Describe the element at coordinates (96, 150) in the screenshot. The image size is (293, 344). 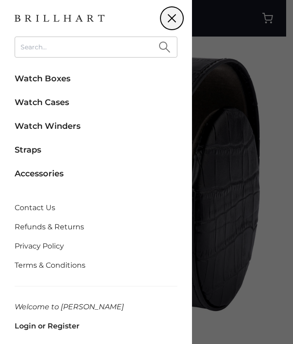
I see `a: Straps` at that location.